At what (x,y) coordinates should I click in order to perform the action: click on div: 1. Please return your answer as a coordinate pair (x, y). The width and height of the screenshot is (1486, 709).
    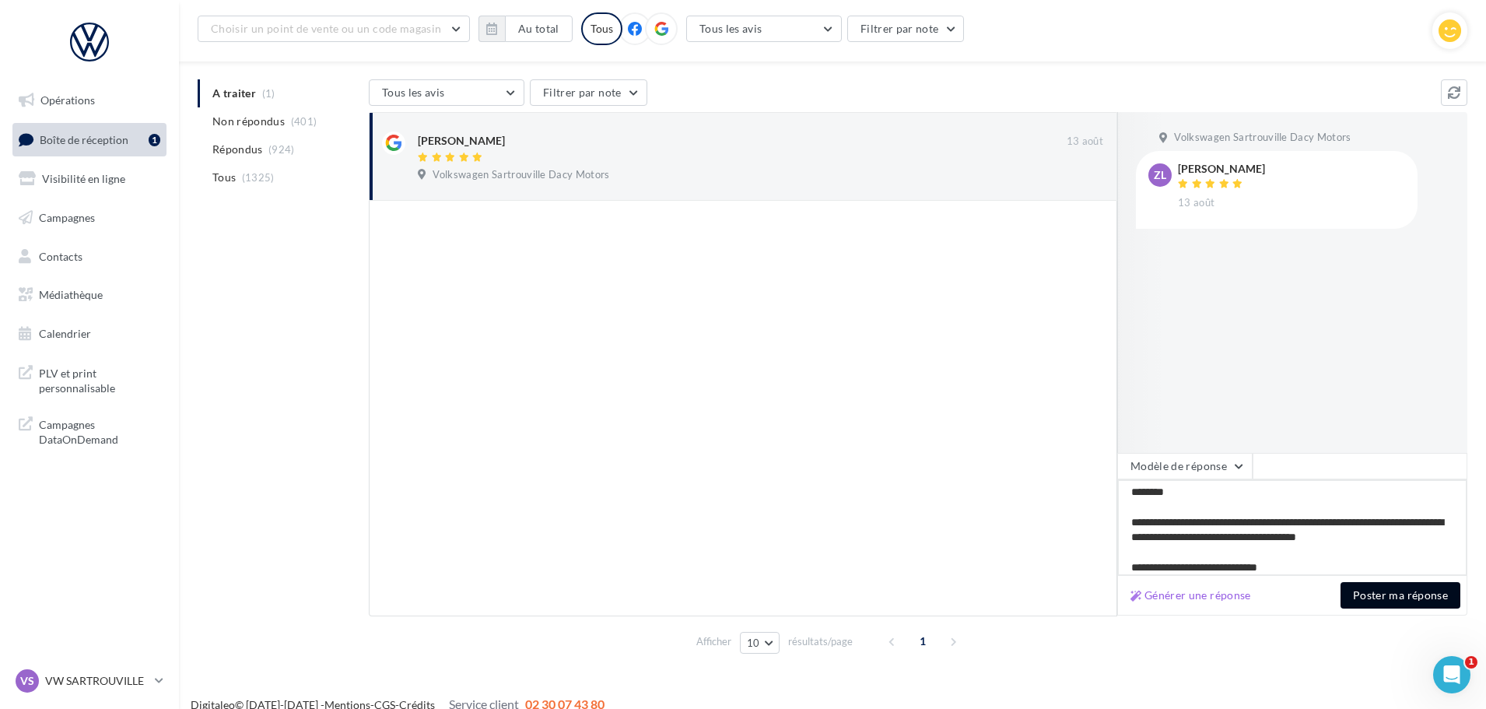
    Looking at the image, I should click on (154, 140).